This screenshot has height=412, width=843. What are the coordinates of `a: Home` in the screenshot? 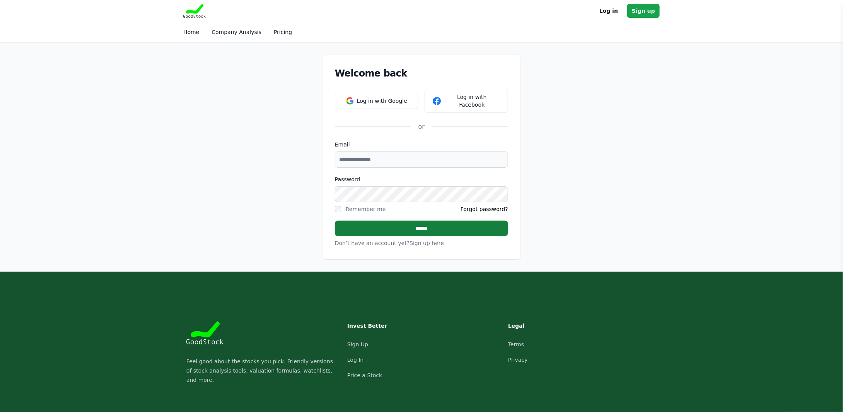 It's located at (191, 32).